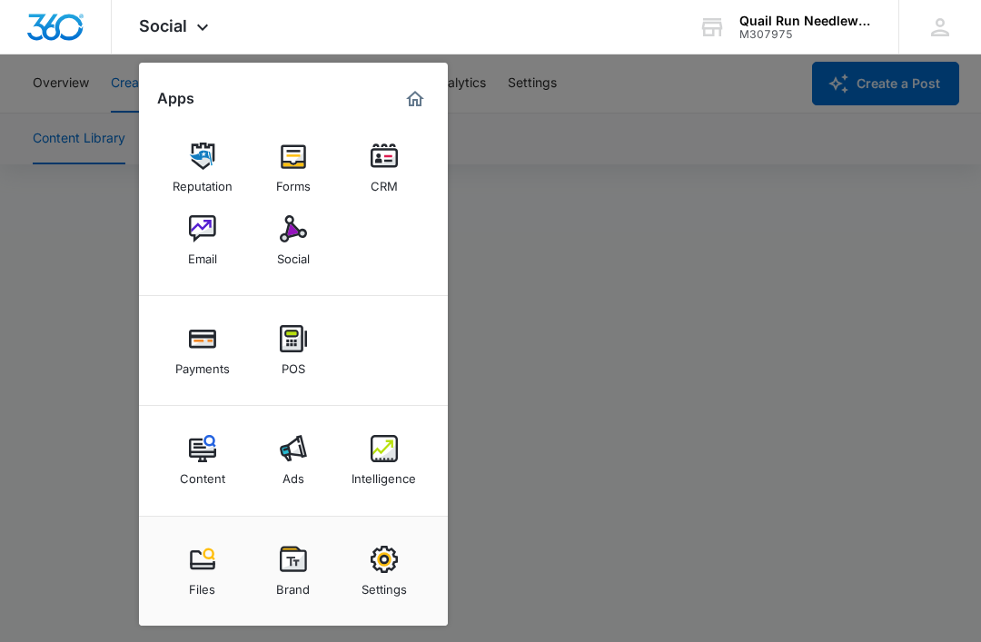 The width and height of the screenshot is (981, 642). What do you see at coordinates (203, 241) in the screenshot?
I see `a: Email` at bounding box center [203, 241].